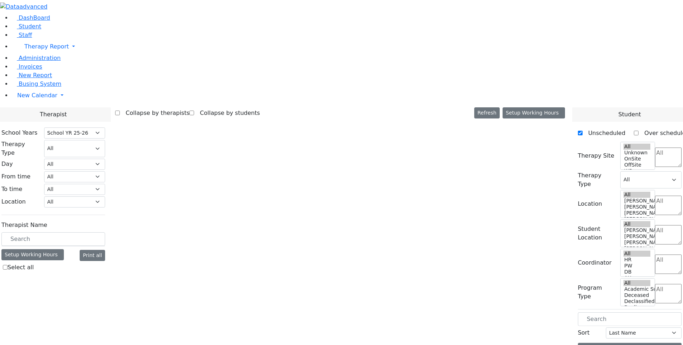  Describe the element at coordinates (597, 156) in the screenshot. I see `label: Therapy Site` at that location.